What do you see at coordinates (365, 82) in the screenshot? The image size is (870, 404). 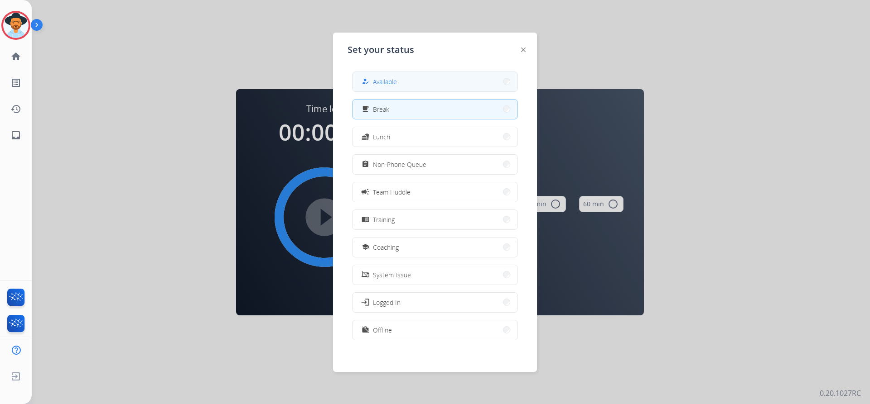 I see `mat-icon: how_to_reg` at bounding box center [365, 82].